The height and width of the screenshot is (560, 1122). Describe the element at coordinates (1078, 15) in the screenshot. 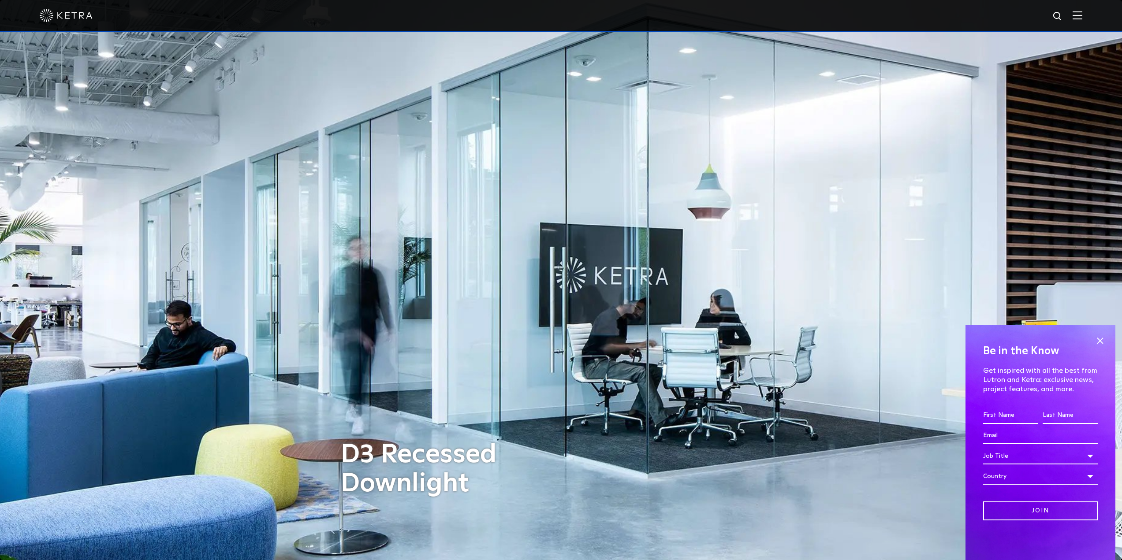

I see `img: Hamburger%20Nav.svg` at that location.